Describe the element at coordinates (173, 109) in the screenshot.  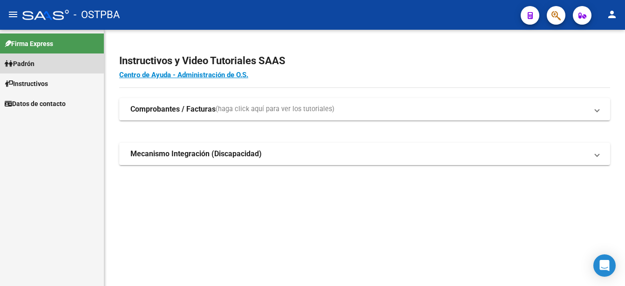
I see `strong: Comprobantes / Facturas` at that location.